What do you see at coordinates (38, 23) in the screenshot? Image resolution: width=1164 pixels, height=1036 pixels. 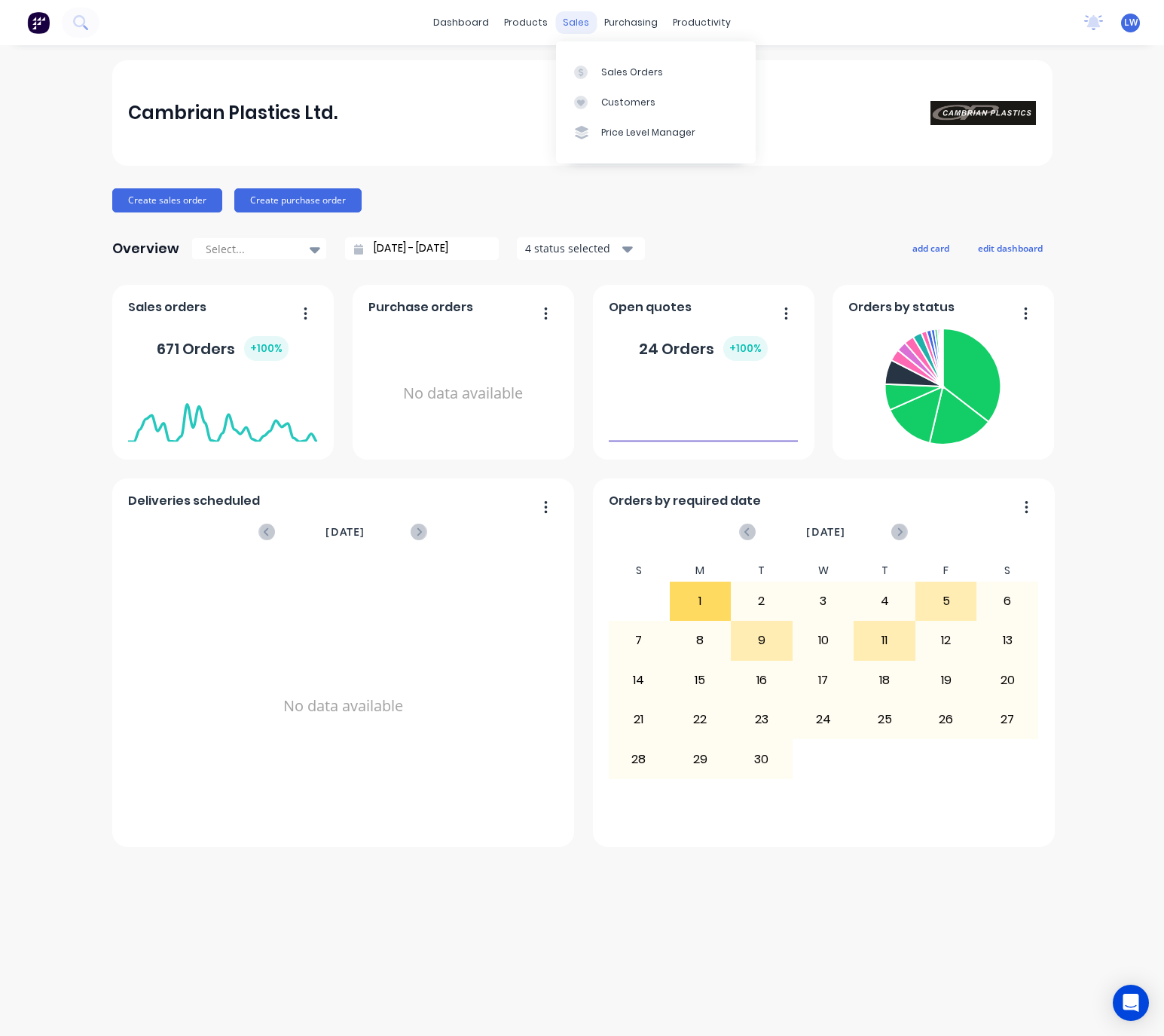 I see `img: Factory` at bounding box center [38, 23].